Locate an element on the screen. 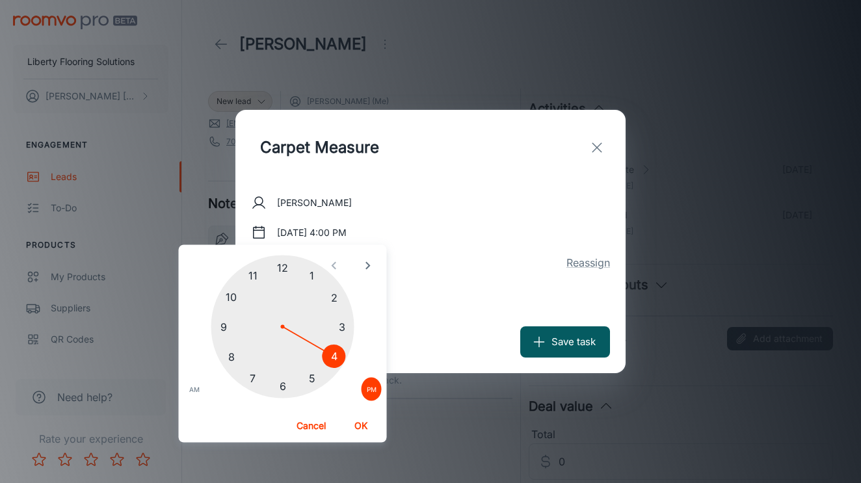  span: AM is located at coordinates (194, 389).